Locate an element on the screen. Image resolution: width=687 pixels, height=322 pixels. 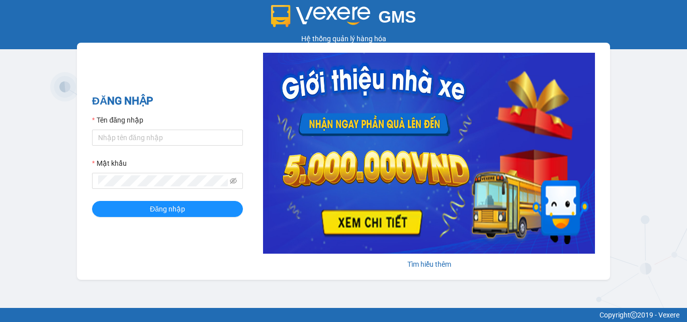
div: Hệ thống quản lý hàng hóa is located at coordinates (344, 39).